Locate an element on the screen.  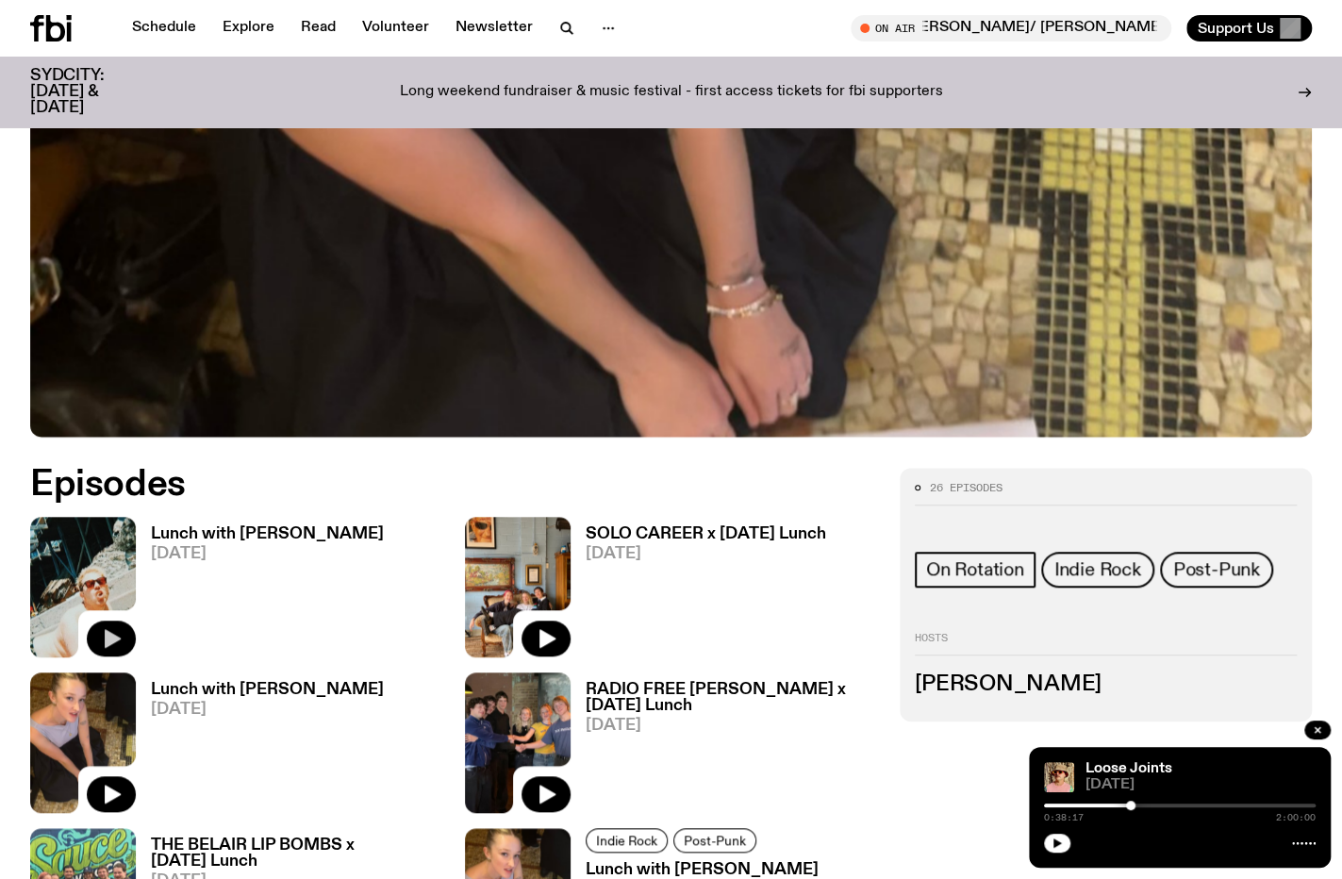
button: Support Us is located at coordinates (1248, 28).